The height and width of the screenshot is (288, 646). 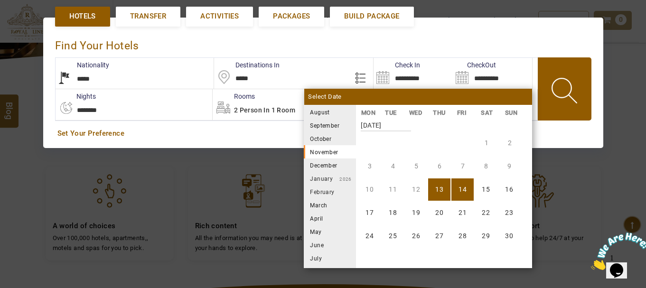 I want to click on label: Destinations In, so click(x=247, y=65).